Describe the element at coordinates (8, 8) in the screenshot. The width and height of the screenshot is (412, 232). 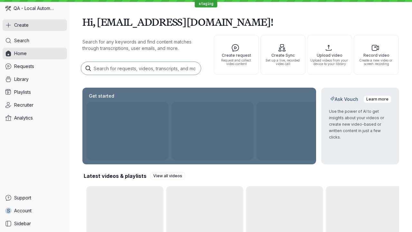
I see `img: QA - Local Automation avatar` at that location.